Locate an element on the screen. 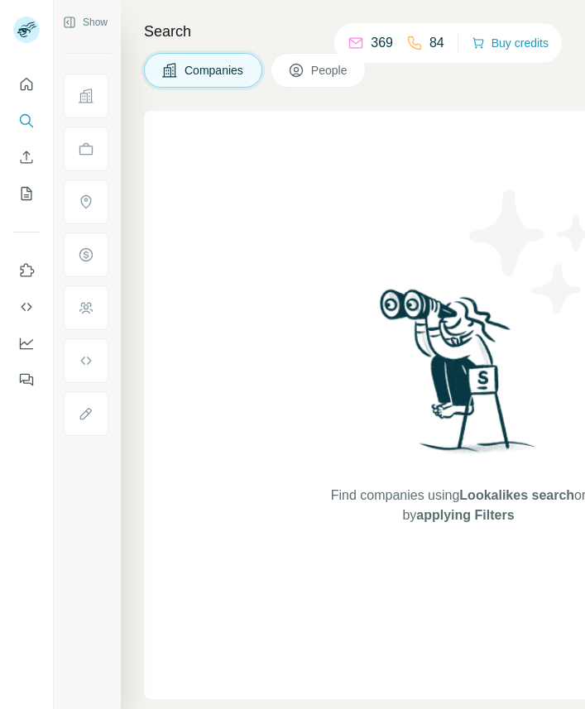 This screenshot has width=585, height=709. span: Lookalikes search is located at coordinates (516, 494).